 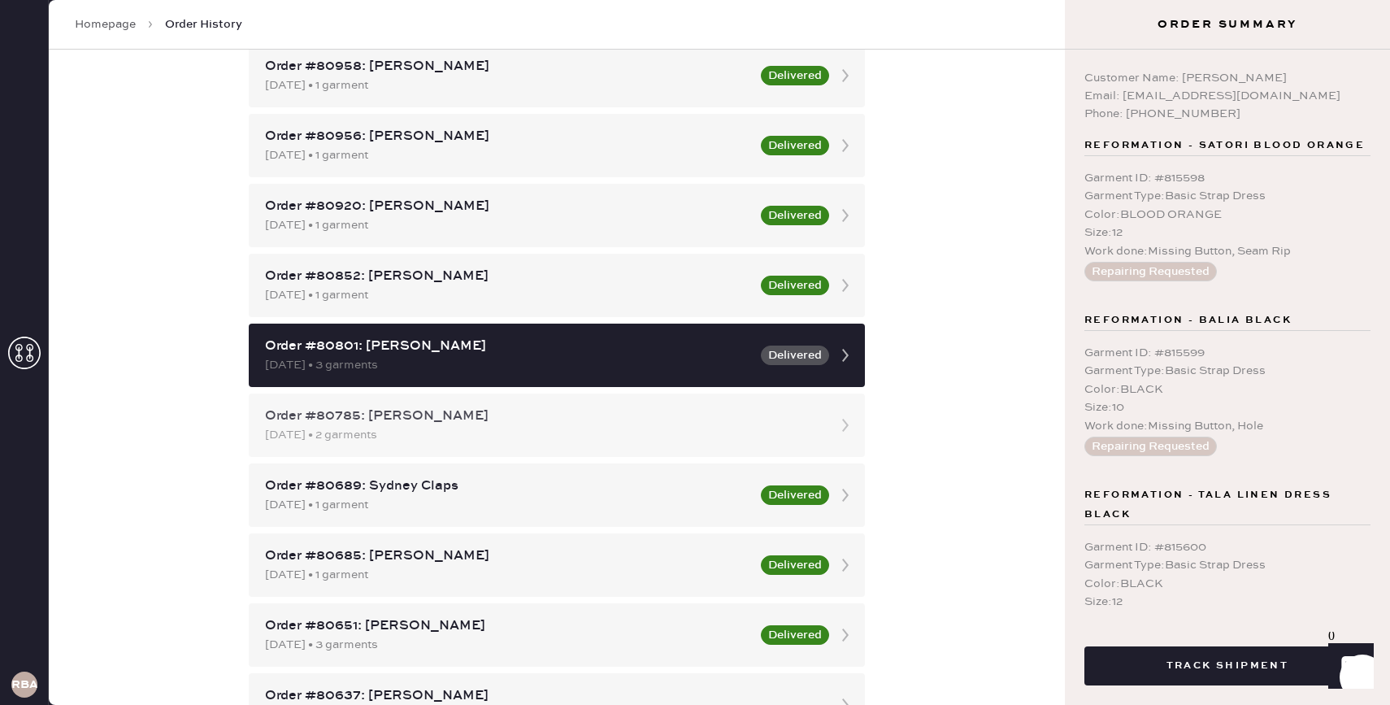 What do you see at coordinates (24, 684) in the screenshot?
I see `h3: RBA` at bounding box center [24, 684].